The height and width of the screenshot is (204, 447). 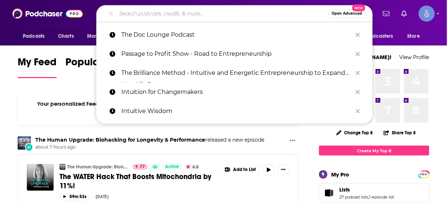 What do you see at coordinates (340, 175) in the screenshot?
I see `div: My Pro` at bounding box center [340, 175].